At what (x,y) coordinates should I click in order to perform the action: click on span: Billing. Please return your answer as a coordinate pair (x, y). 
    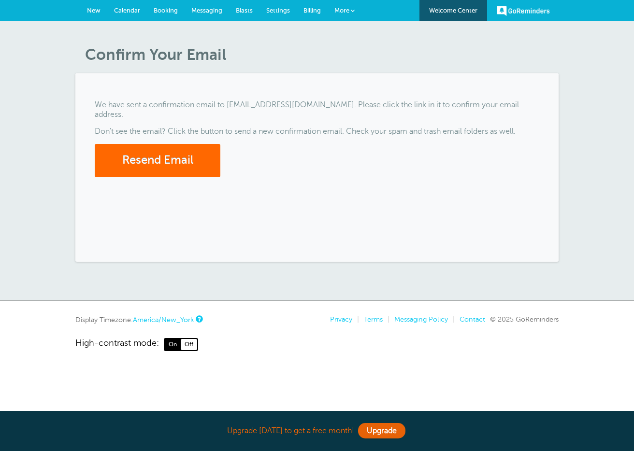
    Looking at the image, I should click on (312, 10).